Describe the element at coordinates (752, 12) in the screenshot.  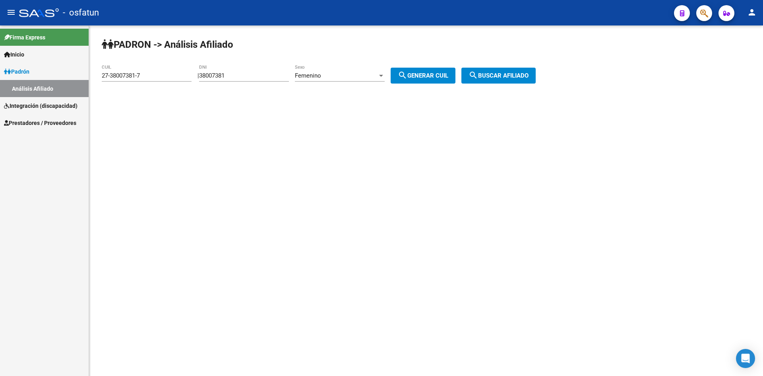
I see `mat-icon: person` at that location.